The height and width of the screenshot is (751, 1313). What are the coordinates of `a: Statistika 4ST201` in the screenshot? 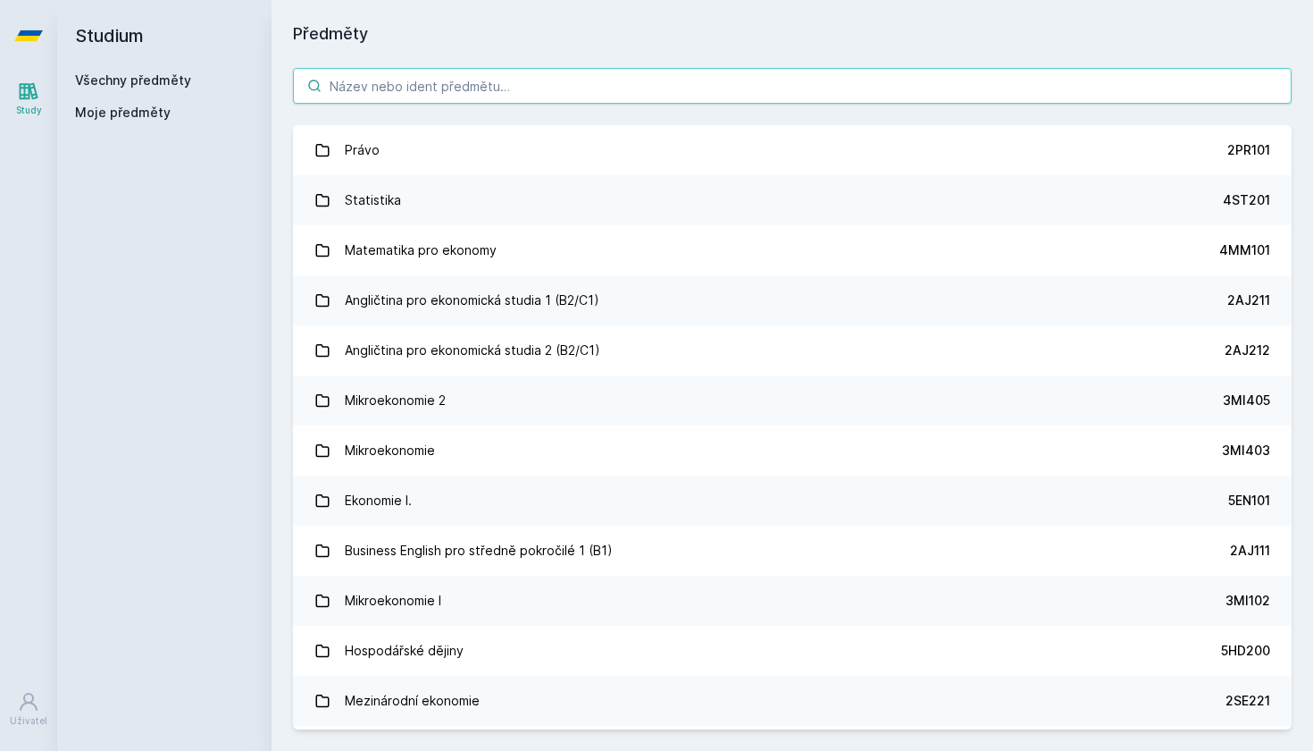 It's located at (793, 200).